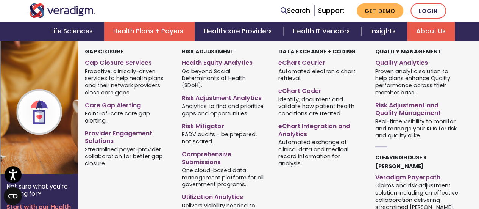  What do you see at coordinates (431, 31) in the screenshot?
I see `a: About Us` at bounding box center [431, 31].